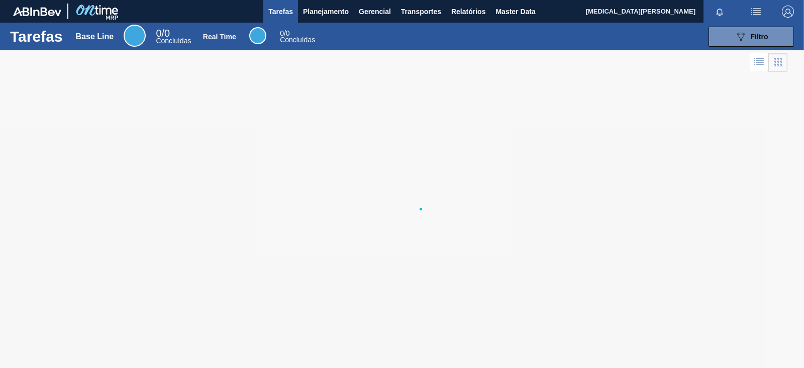 Image resolution: width=804 pixels, height=368 pixels. Describe the element at coordinates (36, 36) in the screenshot. I see `h1: Tarefas` at that location.